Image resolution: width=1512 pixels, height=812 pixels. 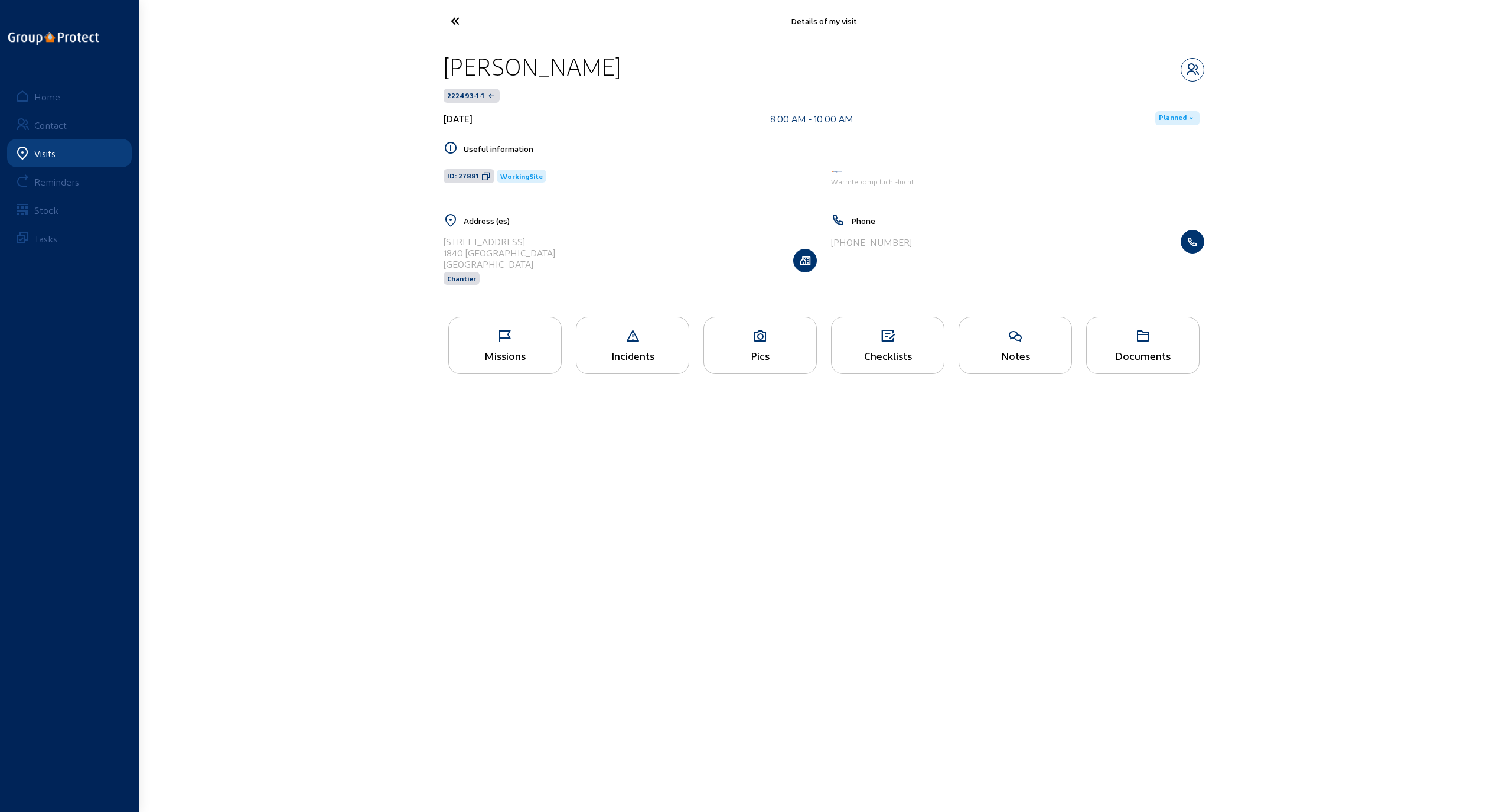 I want to click on div: Missions, so click(x=505, y=355).